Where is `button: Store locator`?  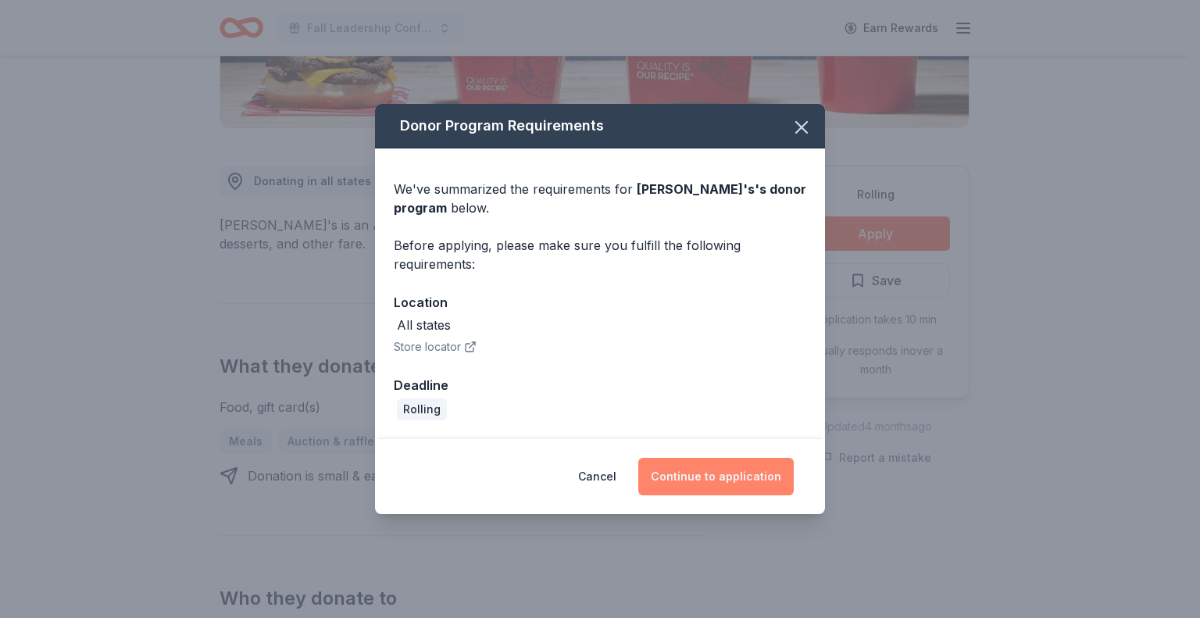 button: Store locator is located at coordinates (435, 347).